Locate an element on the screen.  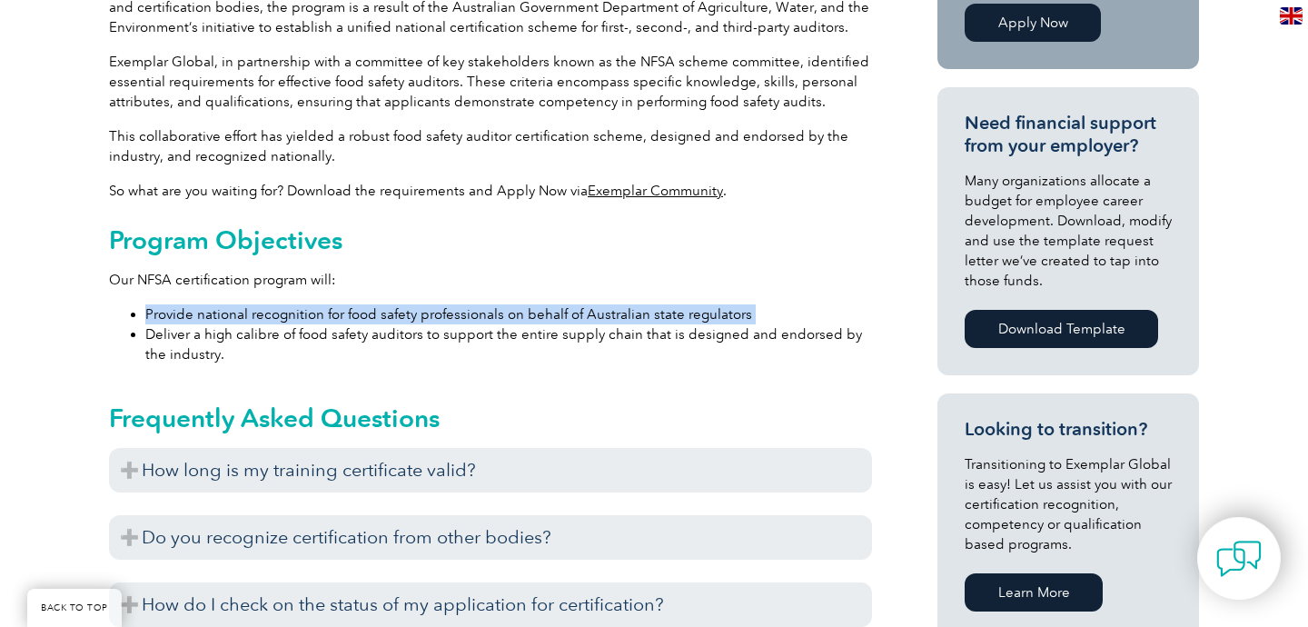
p: Many organizations allocate a budget for employee career development. Download, modify and use th... is located at coordinates (1068, 231).